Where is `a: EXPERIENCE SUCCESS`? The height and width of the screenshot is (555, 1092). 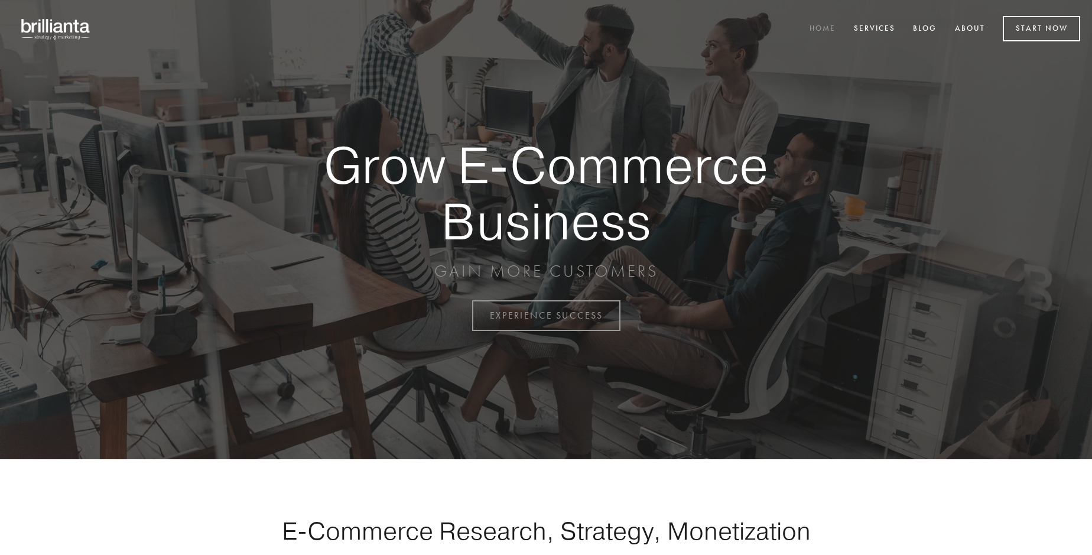 a: EXPERIENCE SUCCESS is located at coordinates (546, 316).